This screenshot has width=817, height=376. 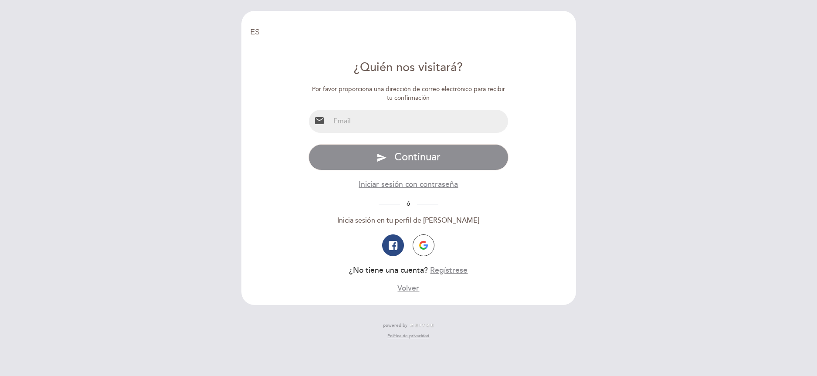 I want to click on img: MEITRE, so click(x=422, y=325).